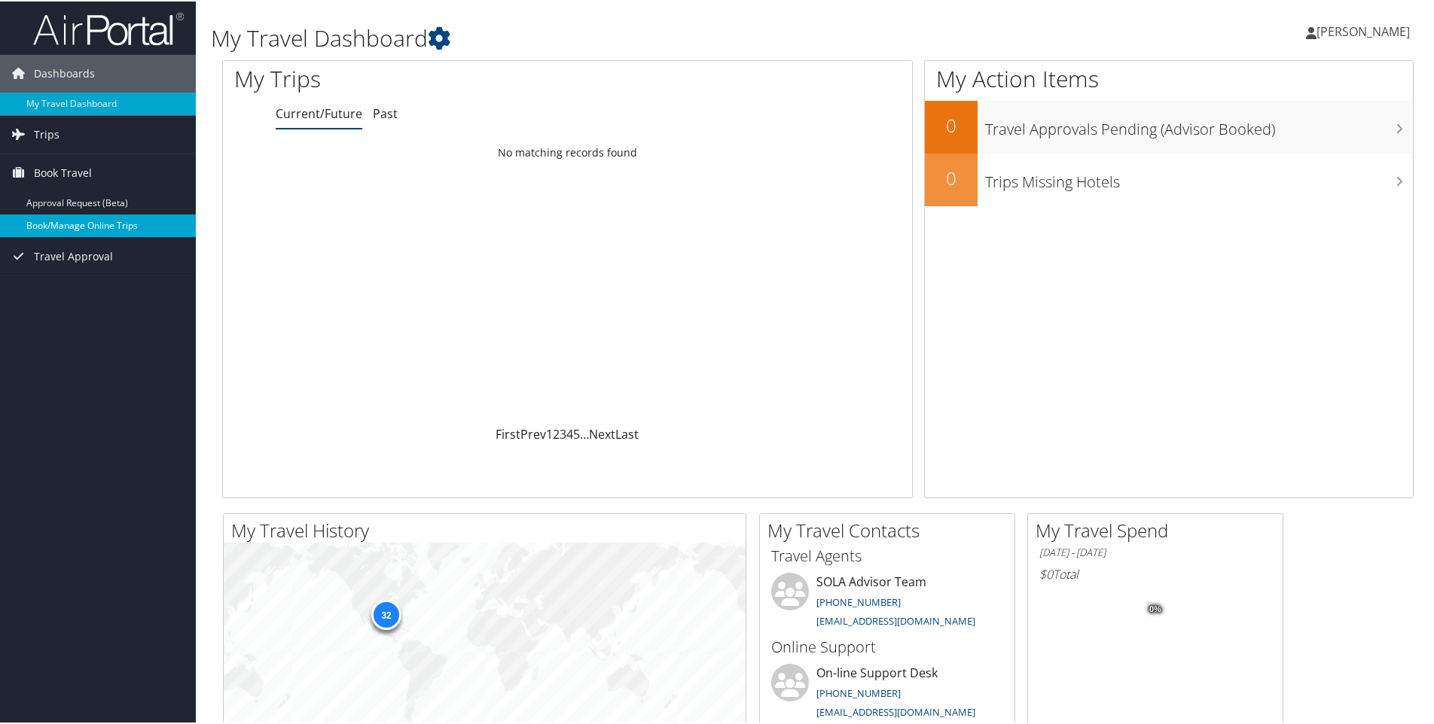 This screenshot has width=1434, height=724. I want to click on a: First, so click(507, 433).